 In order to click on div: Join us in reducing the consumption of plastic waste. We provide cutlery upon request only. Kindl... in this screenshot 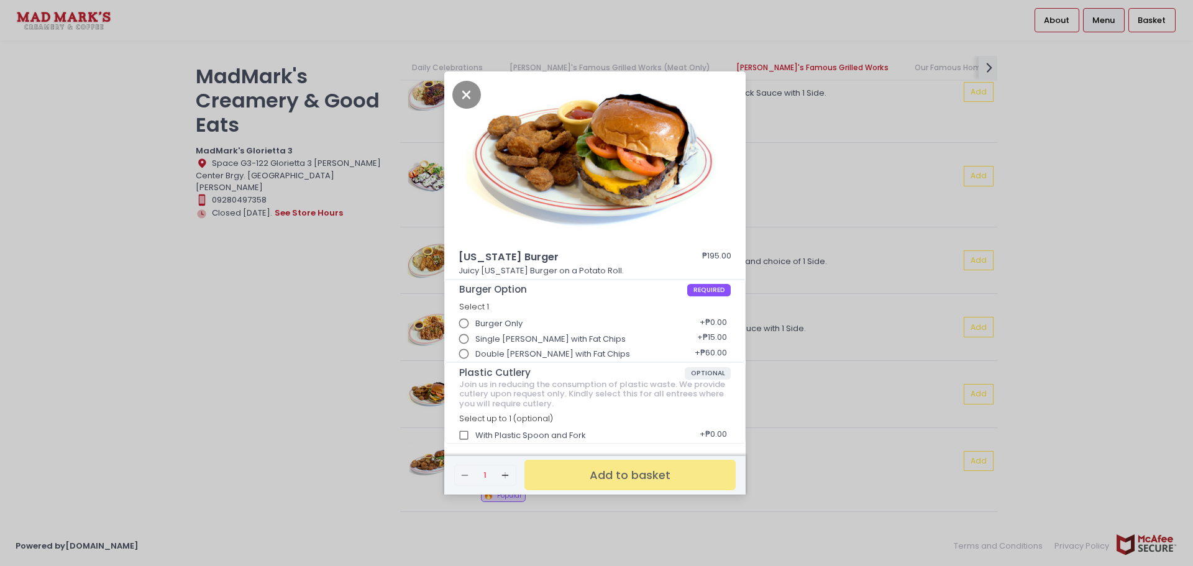, I will do `click(595, 394)`.